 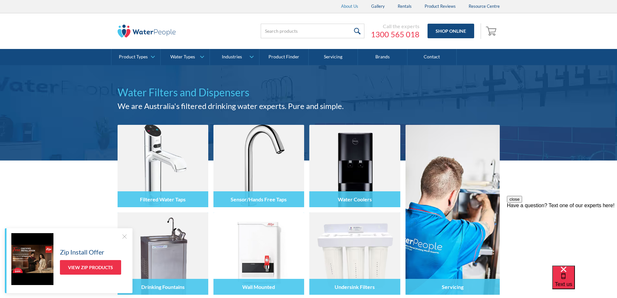 What do you see at coordinates (259, 253) in the screenshot?
I see `a: Wall Mounted` at bounding box center [259, 253].